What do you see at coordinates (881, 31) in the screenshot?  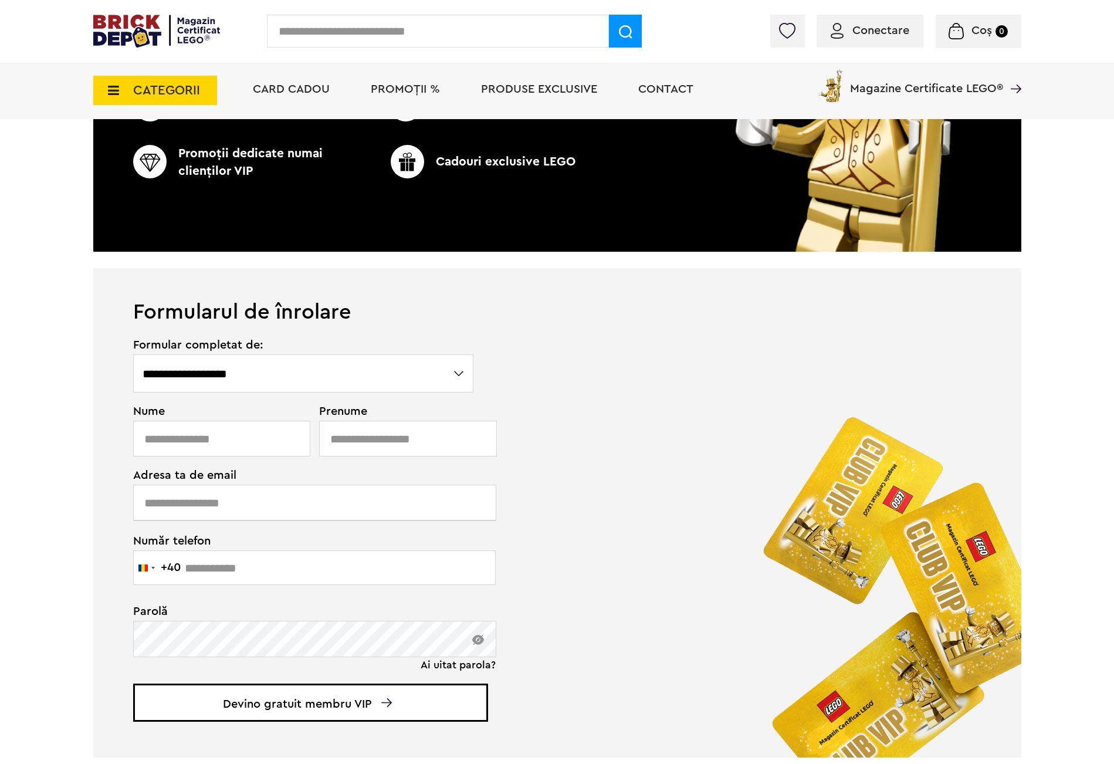 I see `span: Conectare` at bounding box center [881, 31].